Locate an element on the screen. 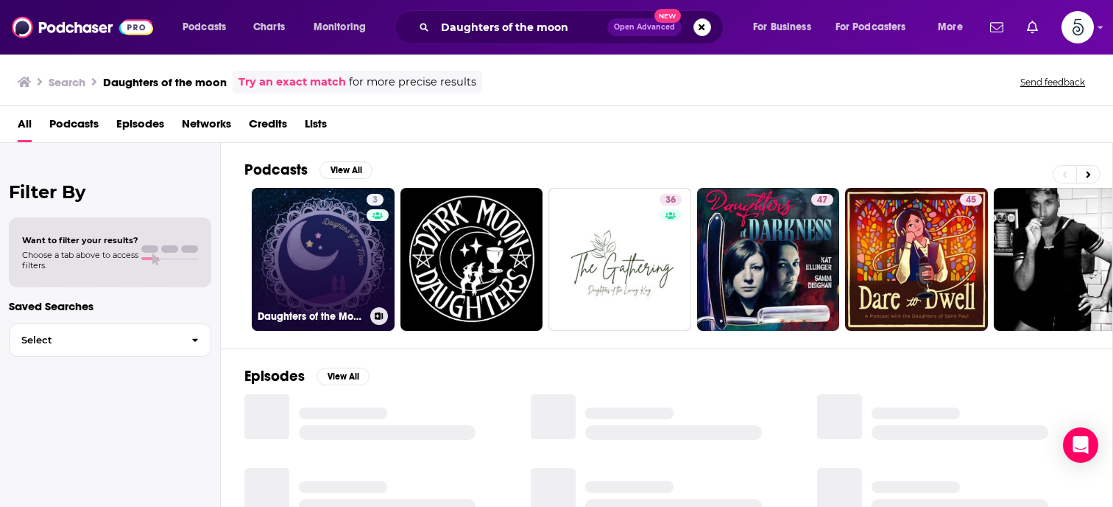 The image size is (1113, 507). span: for more precise results is located at coordinates (412, 82).